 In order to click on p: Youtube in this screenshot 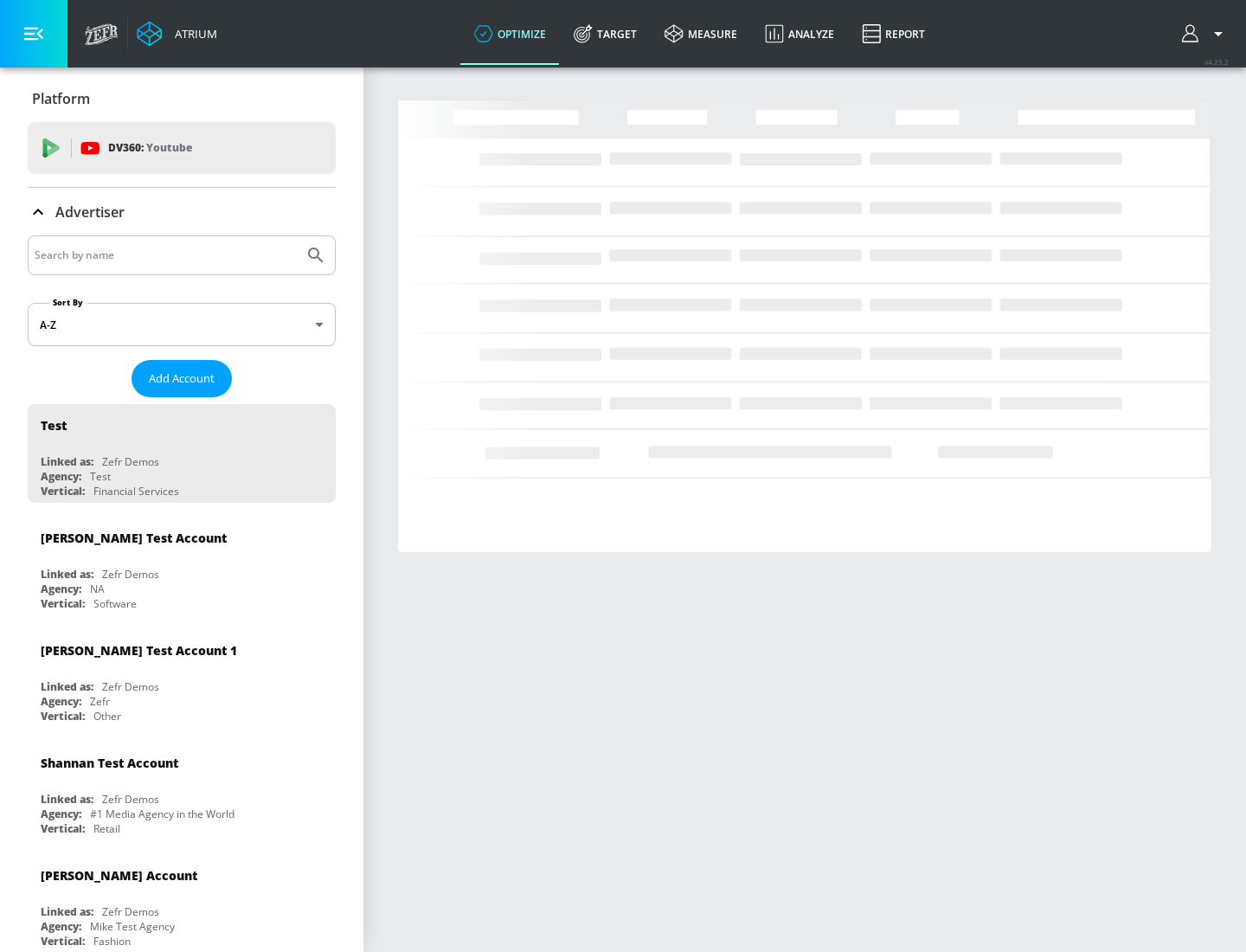, I will do `click(169, 147)`.